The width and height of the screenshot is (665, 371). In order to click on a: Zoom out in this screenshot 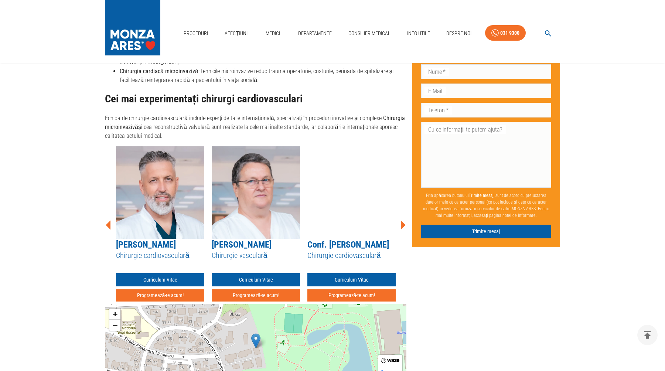, I will do `click(115, 325)`.